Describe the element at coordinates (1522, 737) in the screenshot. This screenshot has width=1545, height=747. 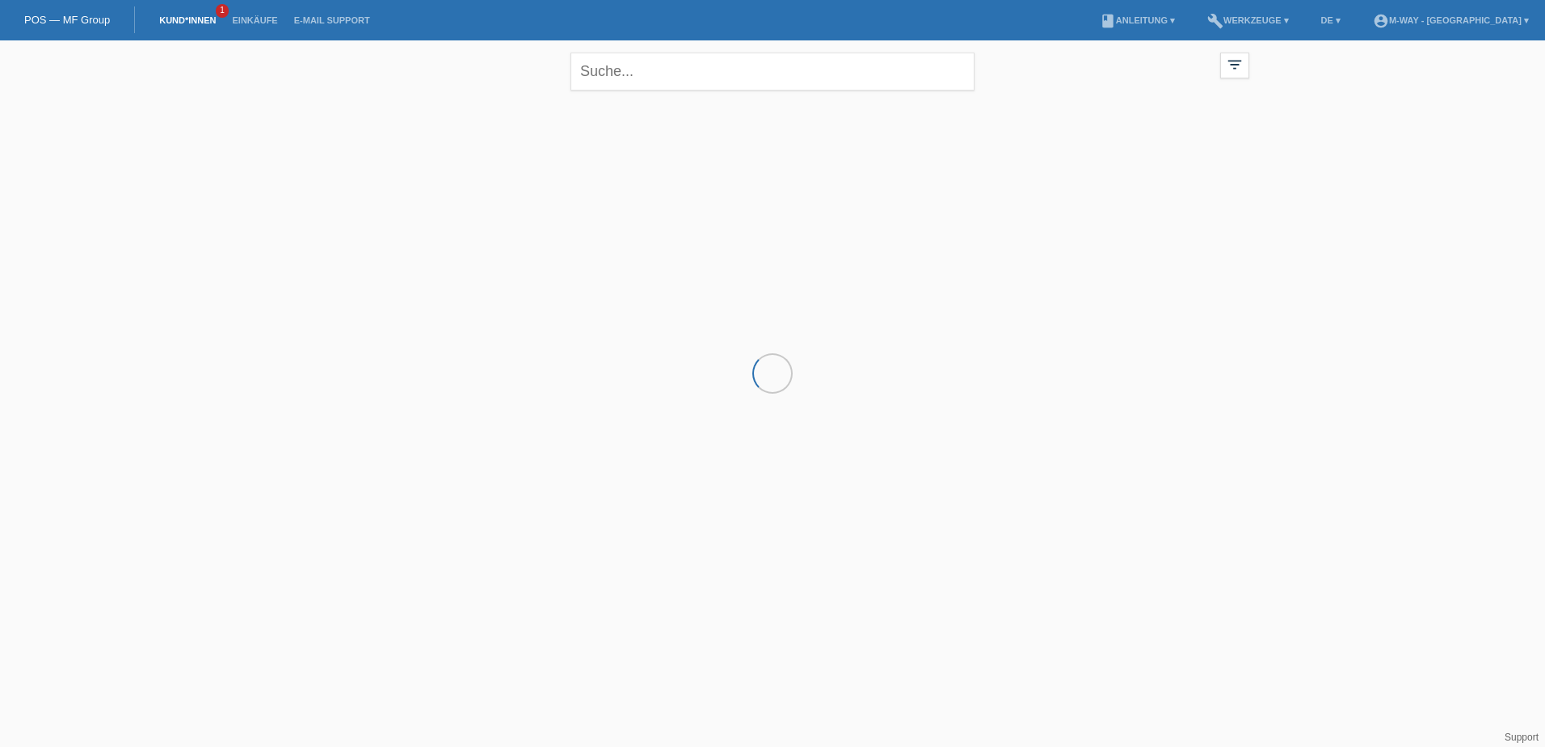
I see `a: Support` at that location.